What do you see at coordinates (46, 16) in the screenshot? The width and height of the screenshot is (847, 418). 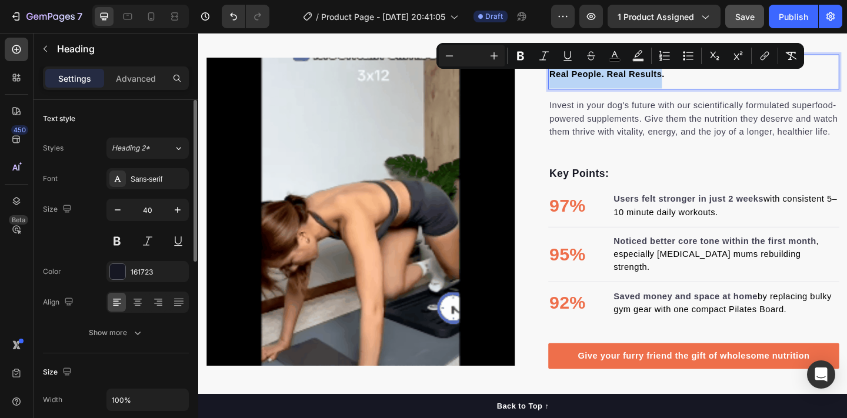 I see `button: 7` at bounding box center [46, 16].